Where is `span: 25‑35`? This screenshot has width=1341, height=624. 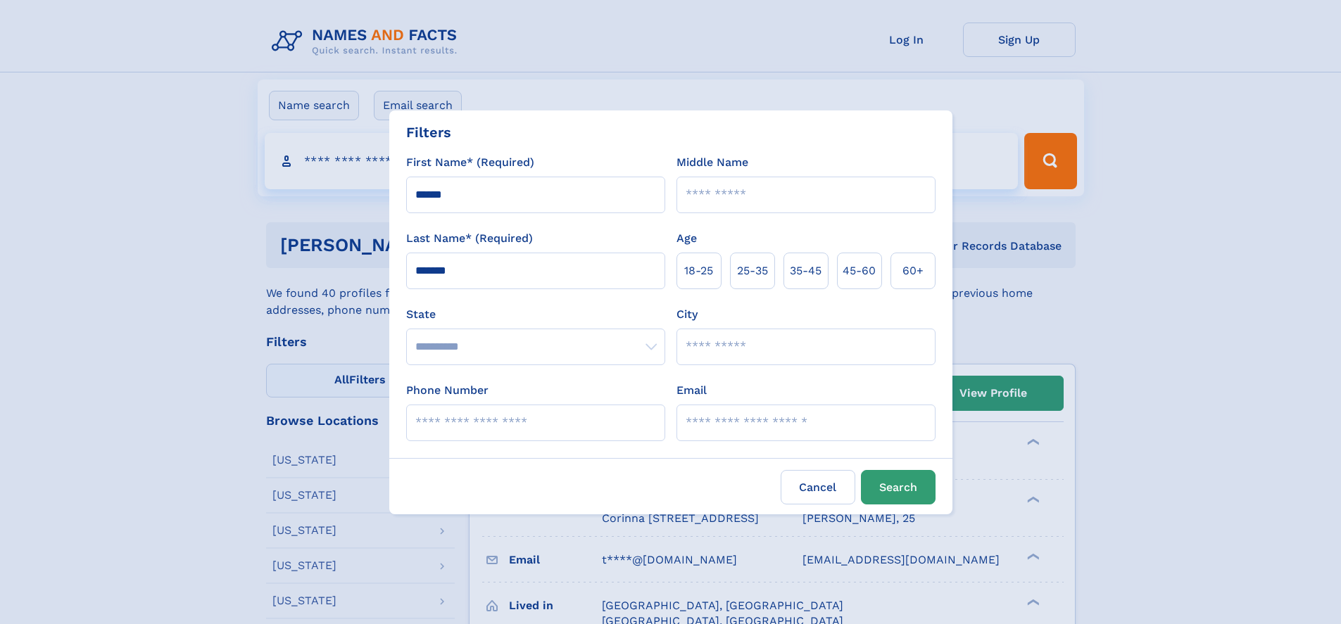
span: 25‑35 is located at coordinates (752, 271).